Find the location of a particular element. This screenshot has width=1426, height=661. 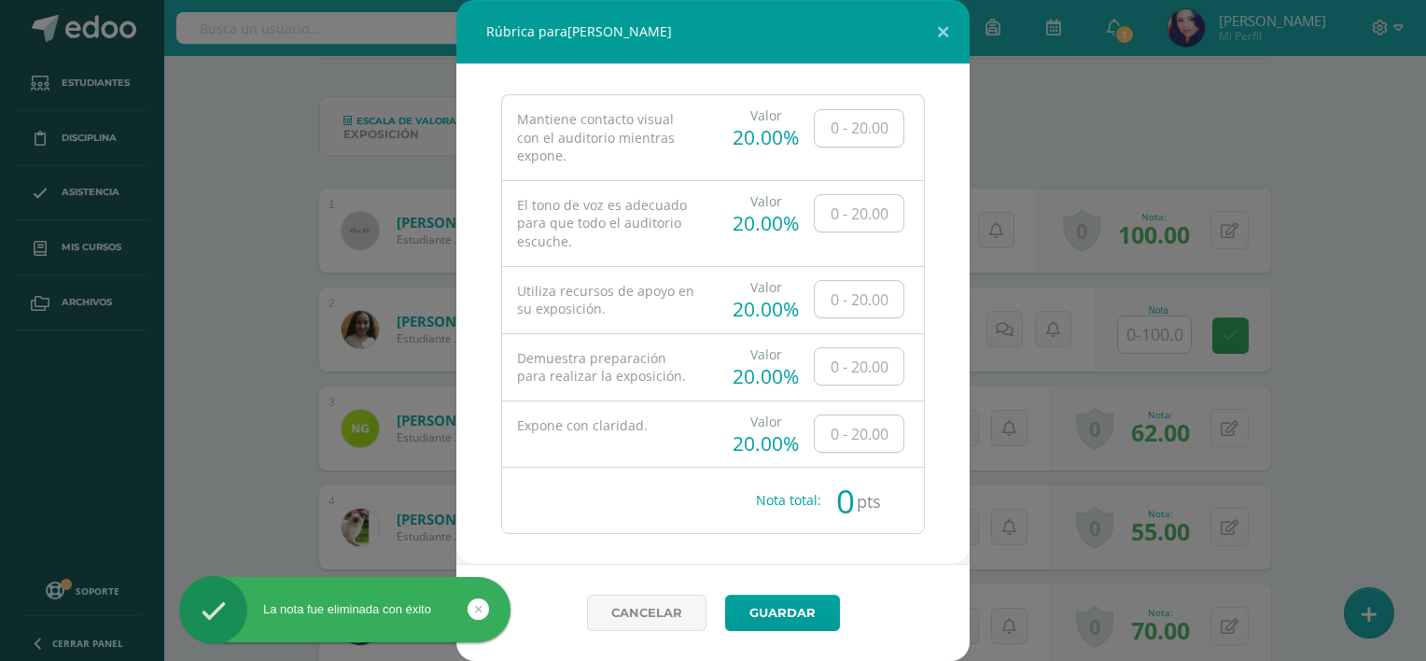

div: Nota total: is located at coordinates (788, 500).